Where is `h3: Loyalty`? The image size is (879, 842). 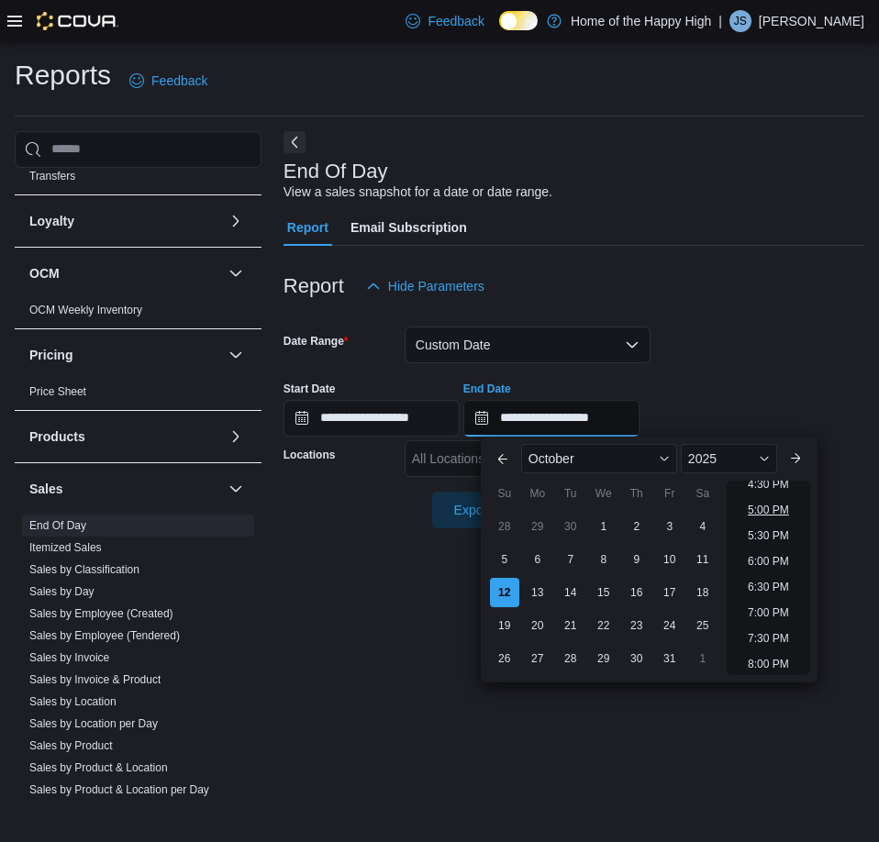 h3: Loyalty is located at coordinates (51, 221).